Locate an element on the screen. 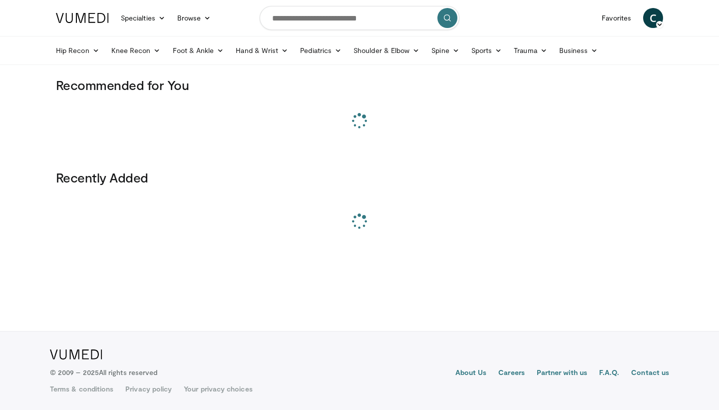  a: Careers is located at coordinates (512, 373).